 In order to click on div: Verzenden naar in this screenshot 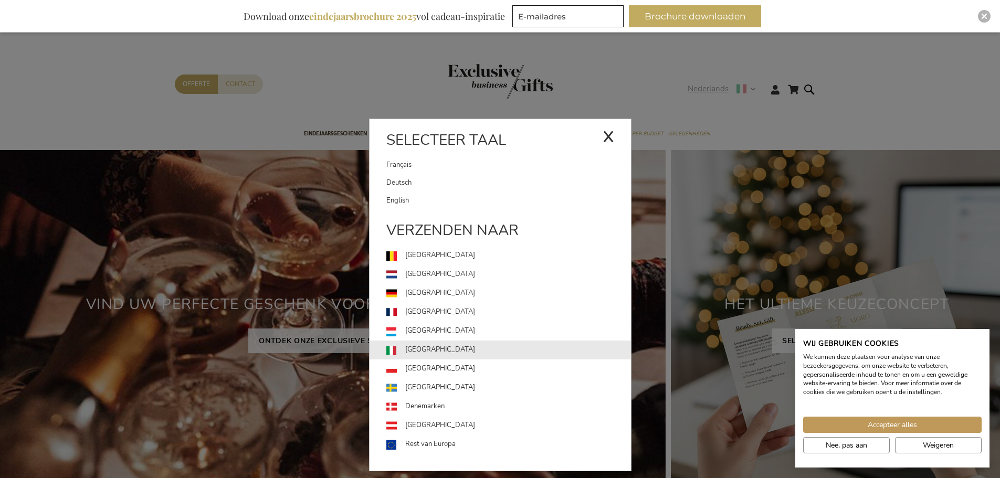, I will do `click(500, 233)`.